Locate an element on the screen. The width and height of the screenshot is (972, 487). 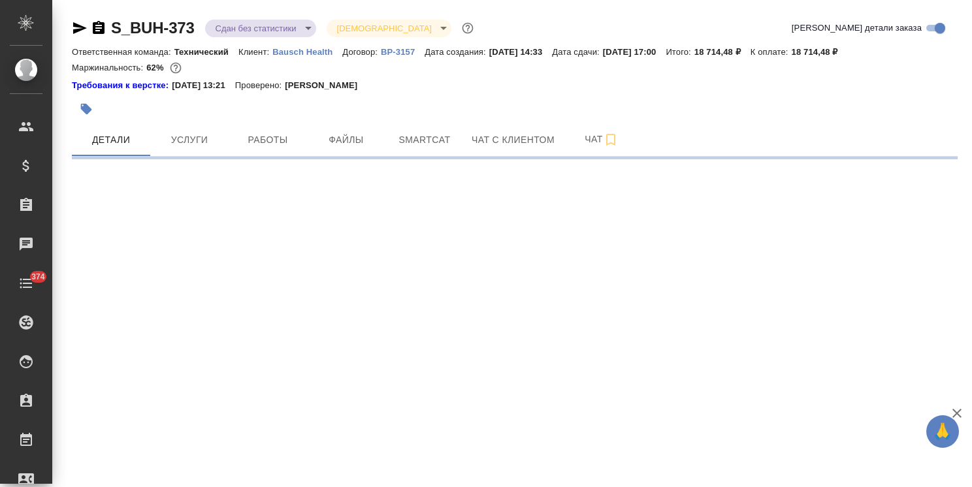
button: 5904.18 RUB; is located at coordinates (176, 68).